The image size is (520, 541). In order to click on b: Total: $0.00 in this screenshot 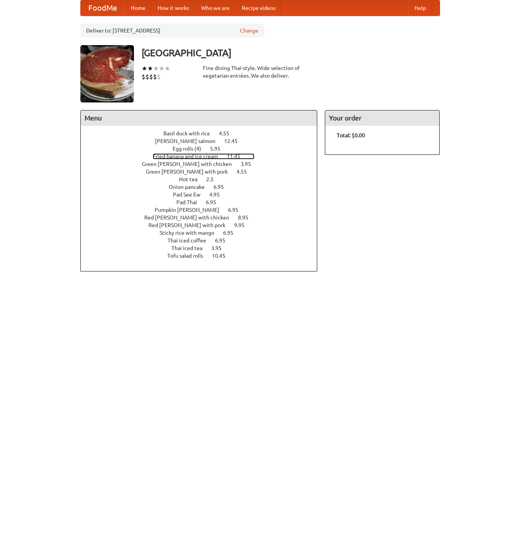, I will do `click(351, 135)`.